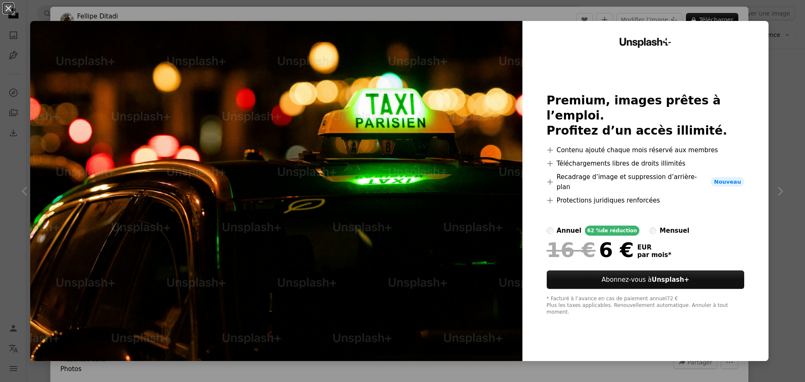 The height and width of the screenshot is (382, 805). What do you see at coordinates (653, 231) in the screenshot?
I see `input: mensuel` at bounding box center [653, 231].